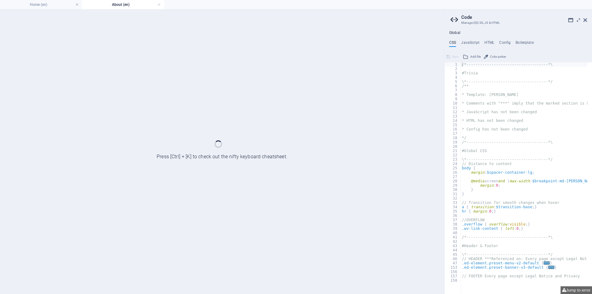 Image resolution: width=592 pixels, height=294 pixels. Describe the element at coordinates (453, 203) in the screenshot. I see `div: 33` at that location.